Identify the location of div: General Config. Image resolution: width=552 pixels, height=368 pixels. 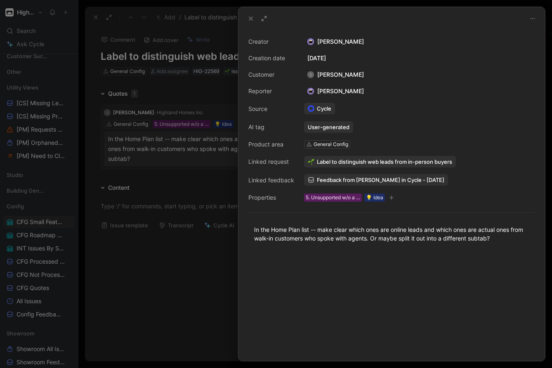
(331, 144).